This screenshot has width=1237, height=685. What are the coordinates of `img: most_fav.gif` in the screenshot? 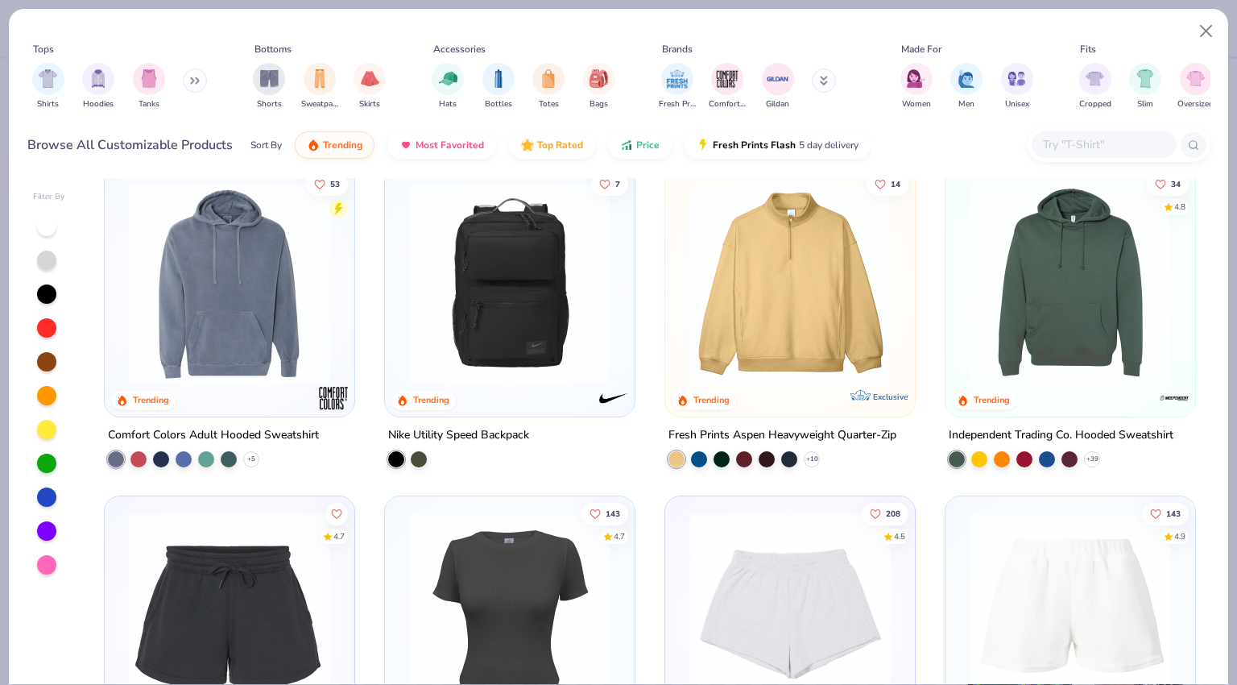 It's located at (406, 145).